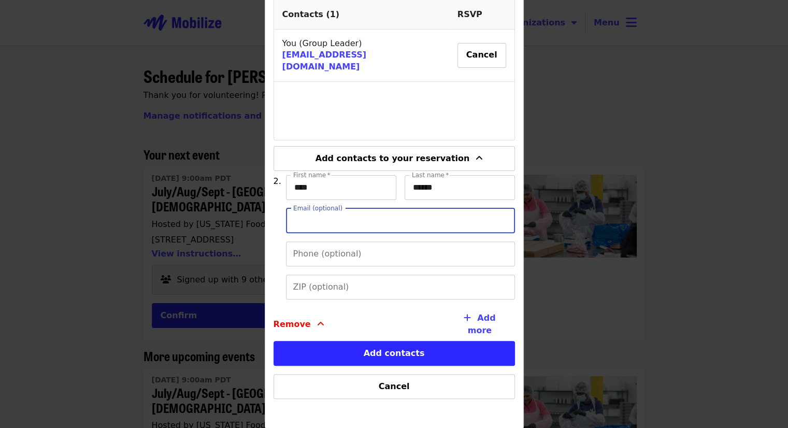 Image resolution: width=788 pixels, height=428 pixels. Describe the element at coordinates (401, 287) in the screenshot. I see `input: ZIP (optional)` at that location.